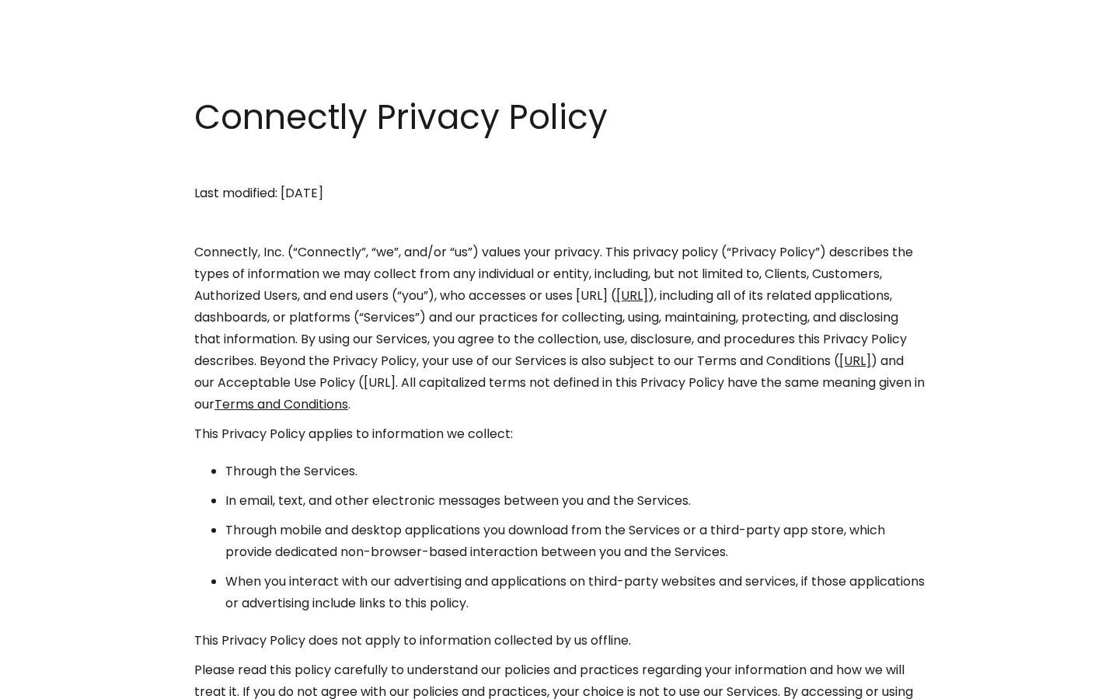 Image resolution: width=1119 pixels, height=699 pixels. Describe the element at coordinates (575, 501) in the screenshot. I see `li: In email, text, and other electronic messages between you and the Services.` at that location.